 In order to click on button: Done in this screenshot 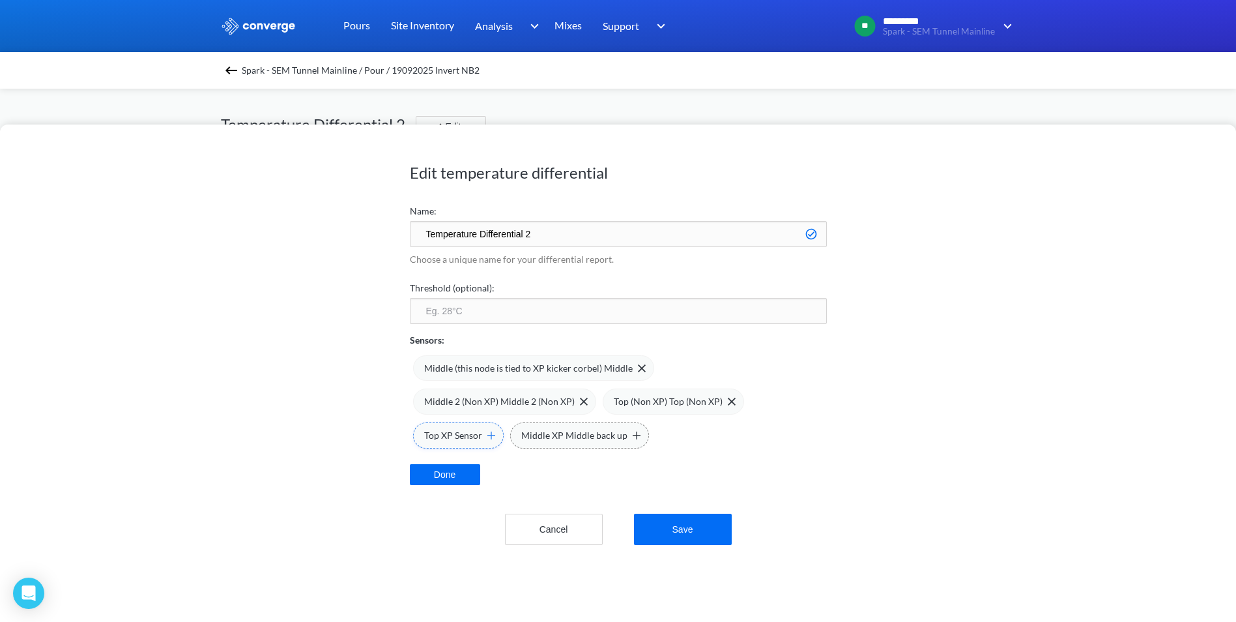, I will do `click(445, 475)`.